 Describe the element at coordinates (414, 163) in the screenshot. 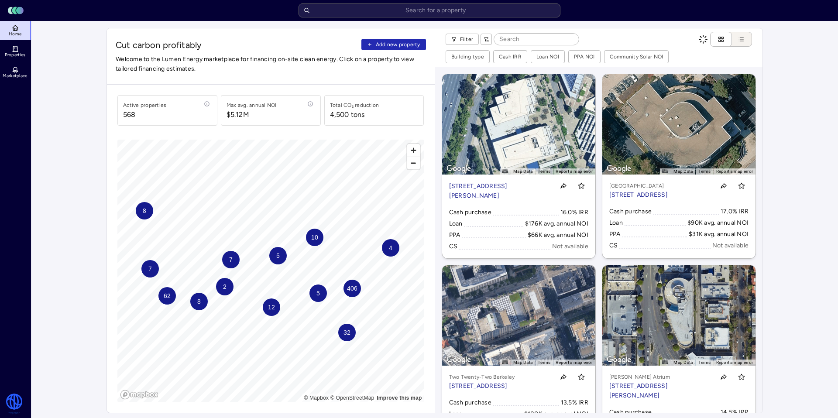

I see `span: Zoom out` at that location.